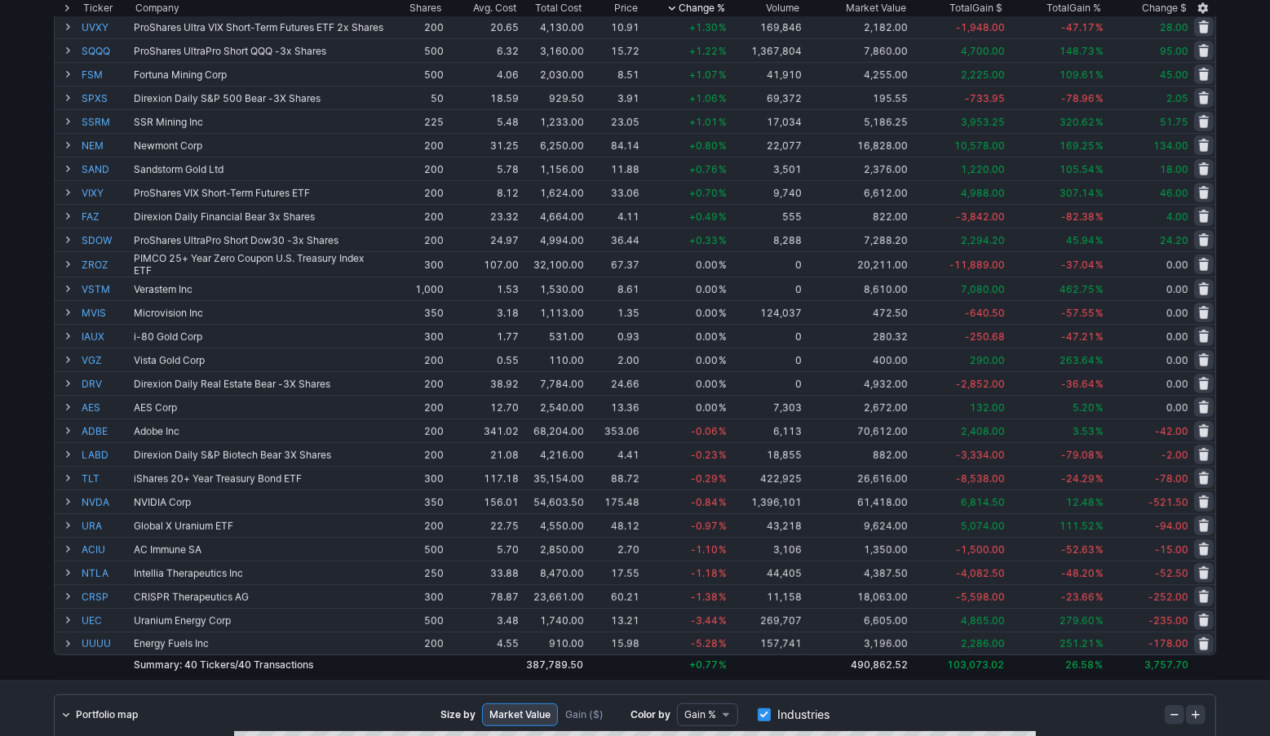 The height and width of the screenshot is (736, 1270). Describe the element at coordinates (106, 98) in the screenshot. I see `a: SPXS` at that location.